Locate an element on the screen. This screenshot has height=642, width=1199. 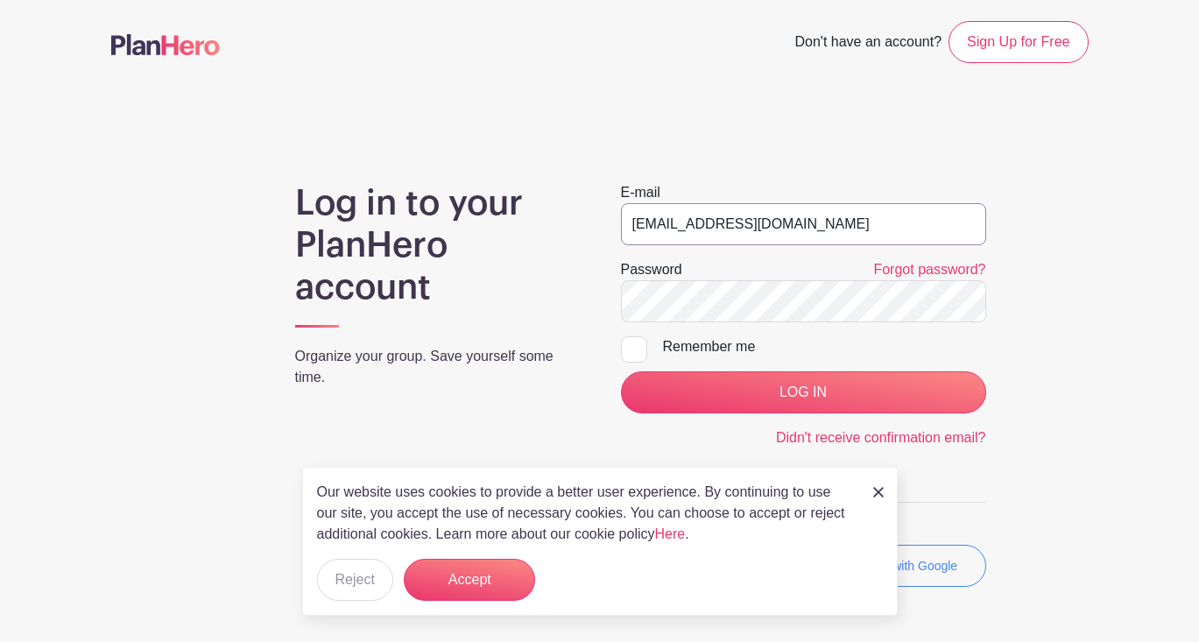
img: close_button-5f87c8562297e5c2d7936805f587ecaba9071eb48480494691a3f1689db116b3.svg is located at coordinates (879, 492).